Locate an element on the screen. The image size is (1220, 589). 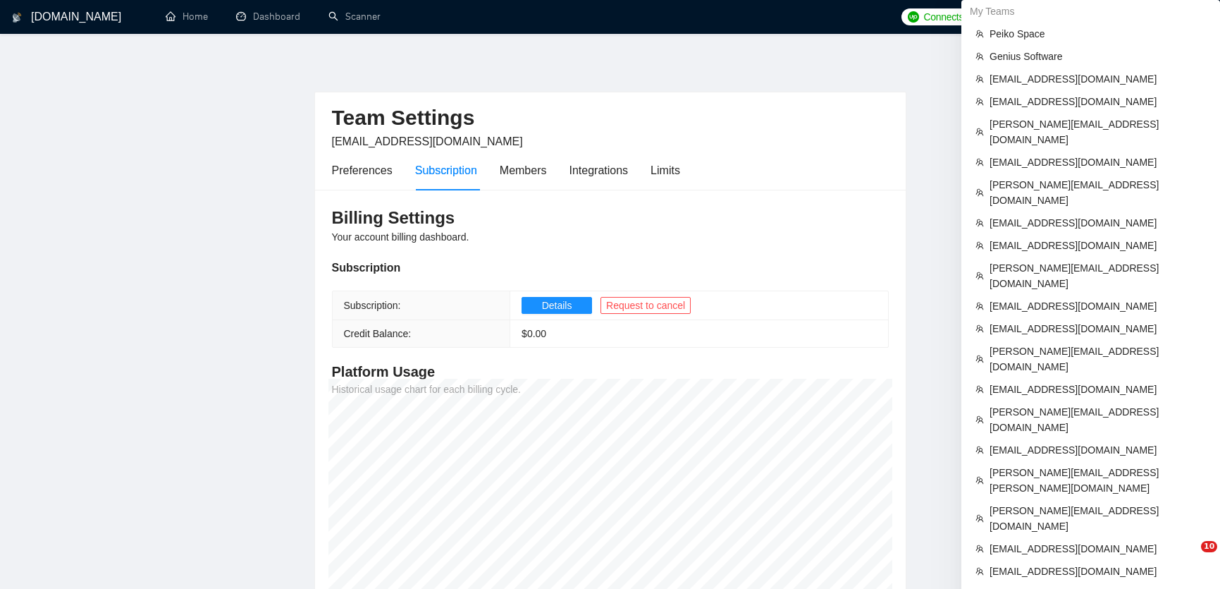
span: Subscription: is located at coordinates (372, 305).